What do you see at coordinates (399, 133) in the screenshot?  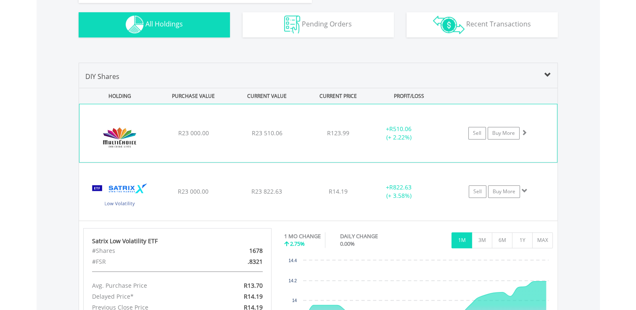 I see `div: + (+ 2.22%)` at bounding box center [399, 133].